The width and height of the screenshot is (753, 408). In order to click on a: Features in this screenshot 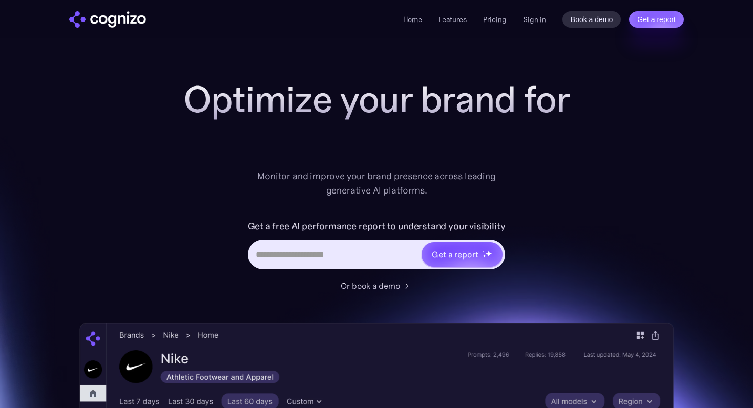, I will do `click(452, 19)`.